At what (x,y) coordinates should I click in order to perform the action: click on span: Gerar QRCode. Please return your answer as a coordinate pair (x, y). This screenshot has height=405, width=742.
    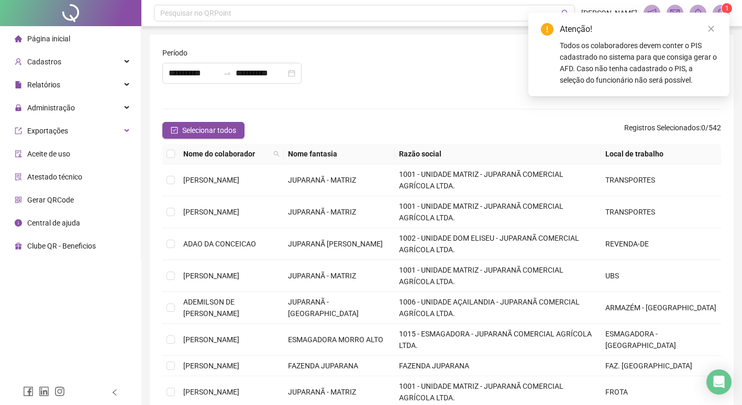
    Looking at the image, I should click on (50, 200).